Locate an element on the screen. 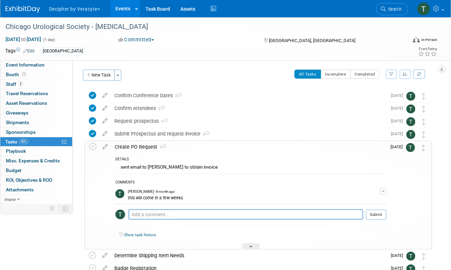 This screenshot has width=451, height=270. div: Confirm Conference Dates is located at coordinates (249, 96).